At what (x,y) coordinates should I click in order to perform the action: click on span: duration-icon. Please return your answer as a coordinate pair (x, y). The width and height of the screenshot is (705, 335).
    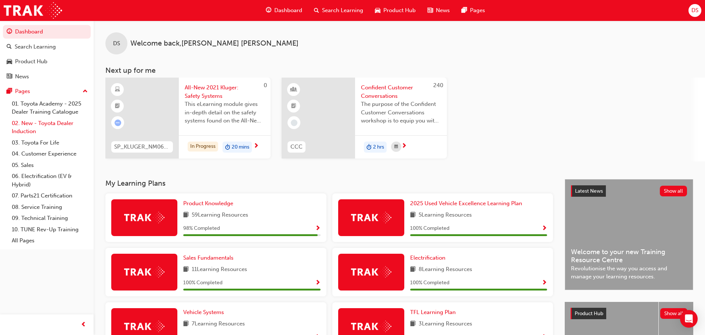
    Looking at the image, I should click on (369, 147).